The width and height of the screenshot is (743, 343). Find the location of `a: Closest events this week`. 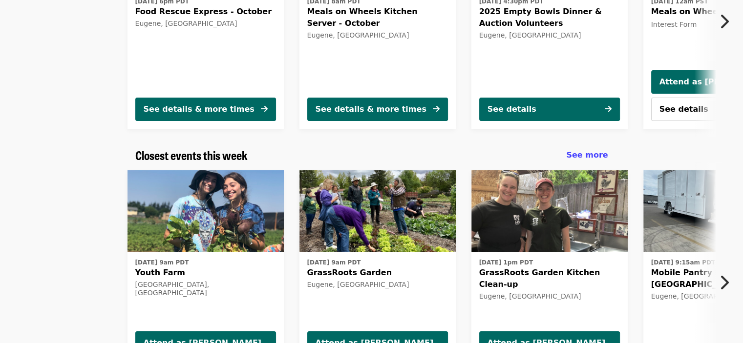

a: Closest events this week is located at coordinates (191, 155).